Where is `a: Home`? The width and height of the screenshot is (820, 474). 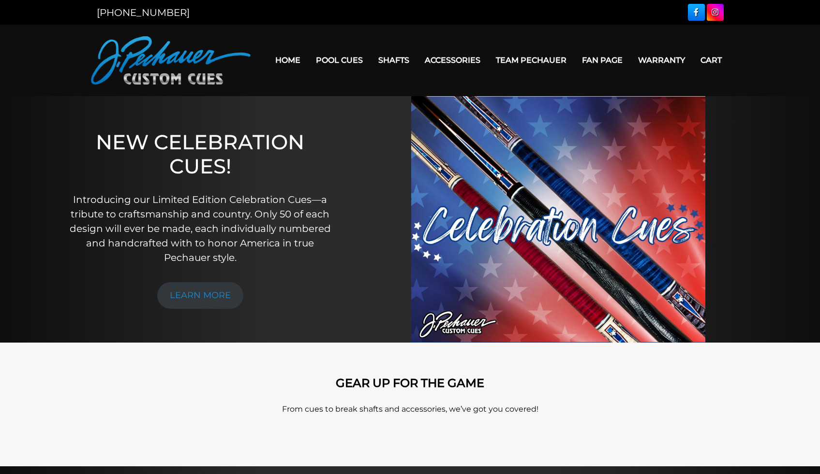
a: Home is located at coordinates (288, 60).